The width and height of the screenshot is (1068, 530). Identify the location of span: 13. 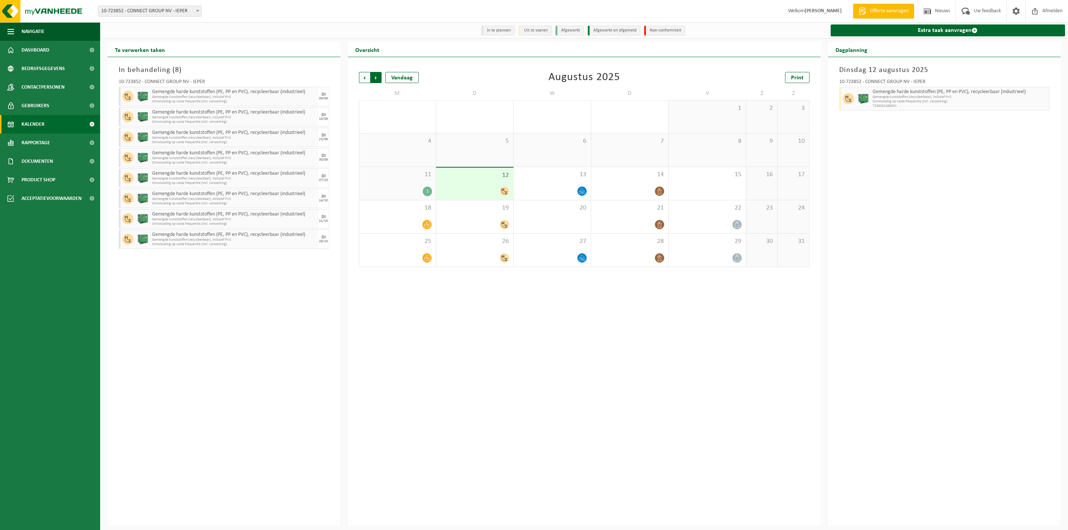
(552, 175).